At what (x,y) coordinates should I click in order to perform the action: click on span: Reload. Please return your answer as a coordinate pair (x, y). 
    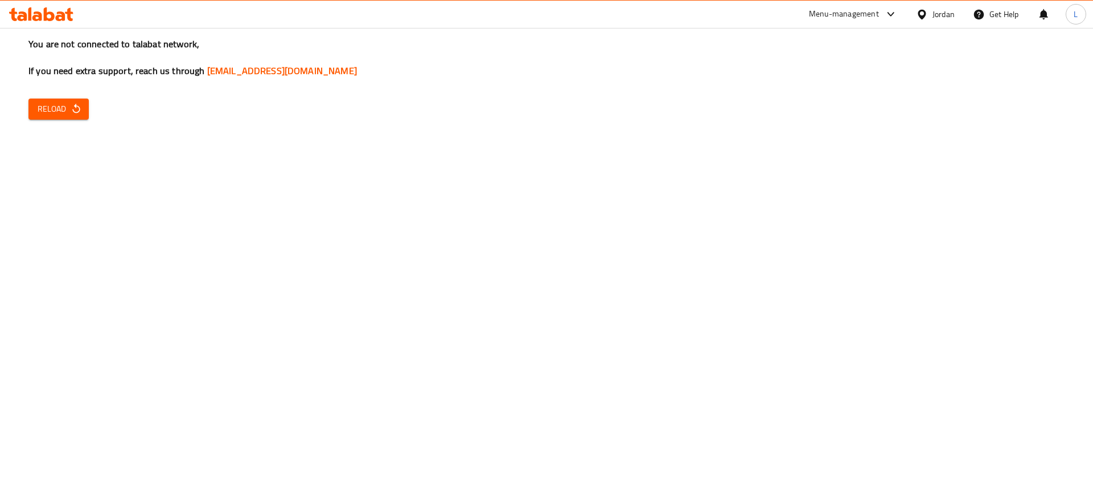
    Looking at the image, I should click on (59, 109).